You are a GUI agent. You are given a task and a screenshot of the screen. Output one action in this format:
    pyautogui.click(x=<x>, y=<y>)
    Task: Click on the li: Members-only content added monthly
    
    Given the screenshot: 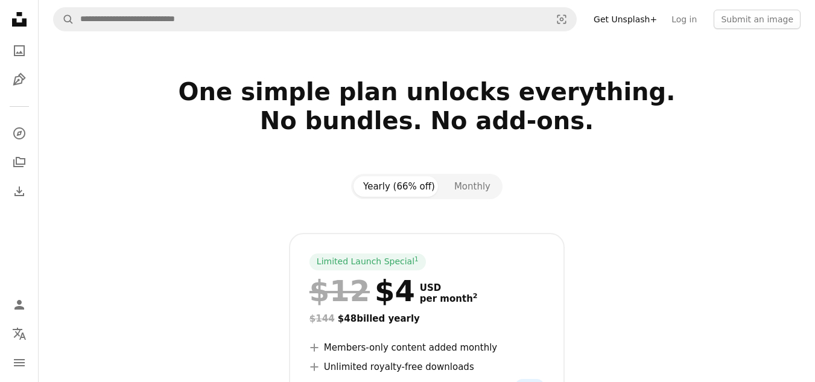 What is the action you would take?
    pyautogui.click(x=426, y=347)
    